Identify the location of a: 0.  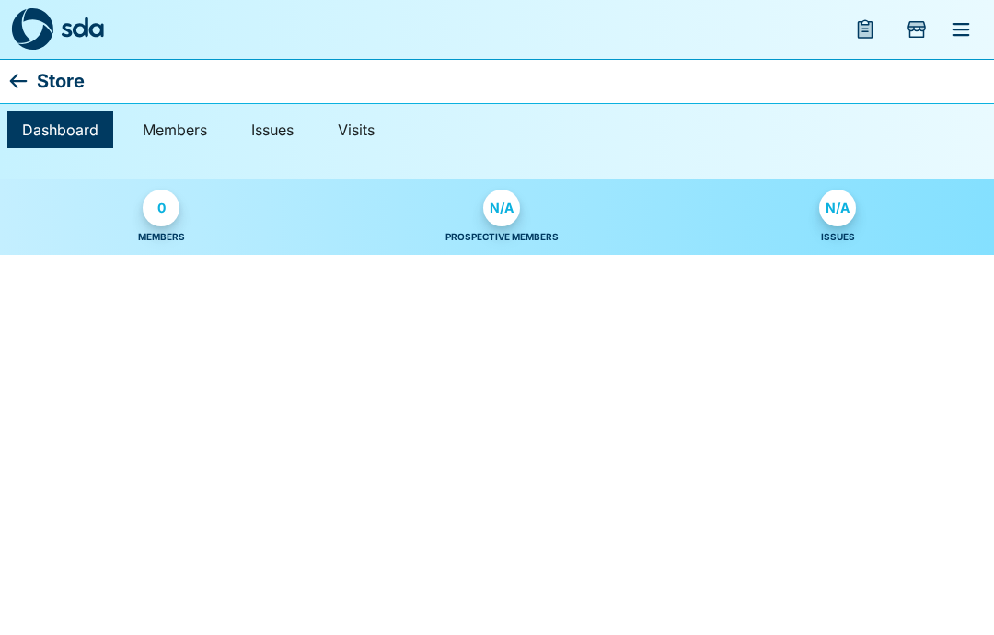
(161, 210).